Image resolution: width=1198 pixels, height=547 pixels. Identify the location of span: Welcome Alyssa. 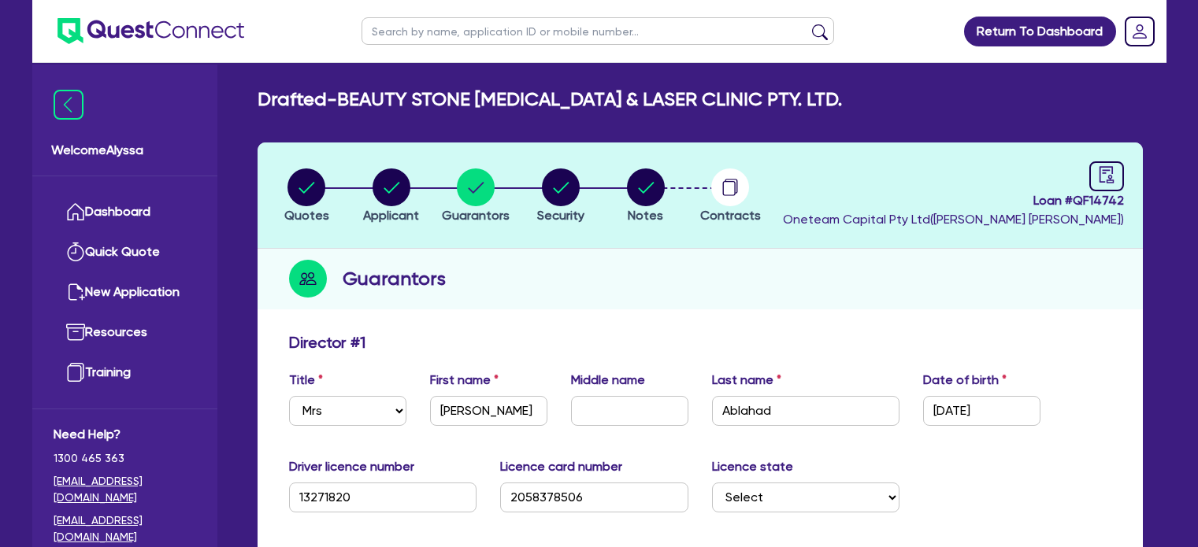
(124, 150).